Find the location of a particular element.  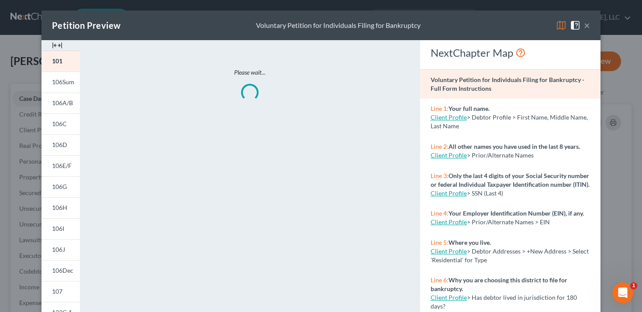

a: 106E/F is located at coordinates (61, 166).